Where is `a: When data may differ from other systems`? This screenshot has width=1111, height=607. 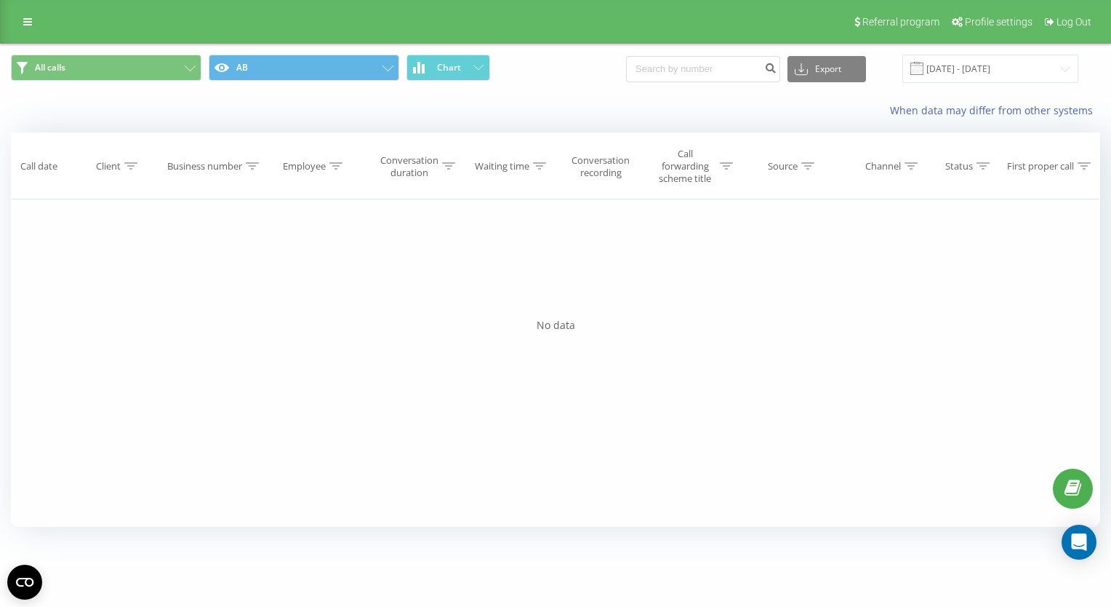 a: When data may differ from other systems is located at coordinates (995, 110).